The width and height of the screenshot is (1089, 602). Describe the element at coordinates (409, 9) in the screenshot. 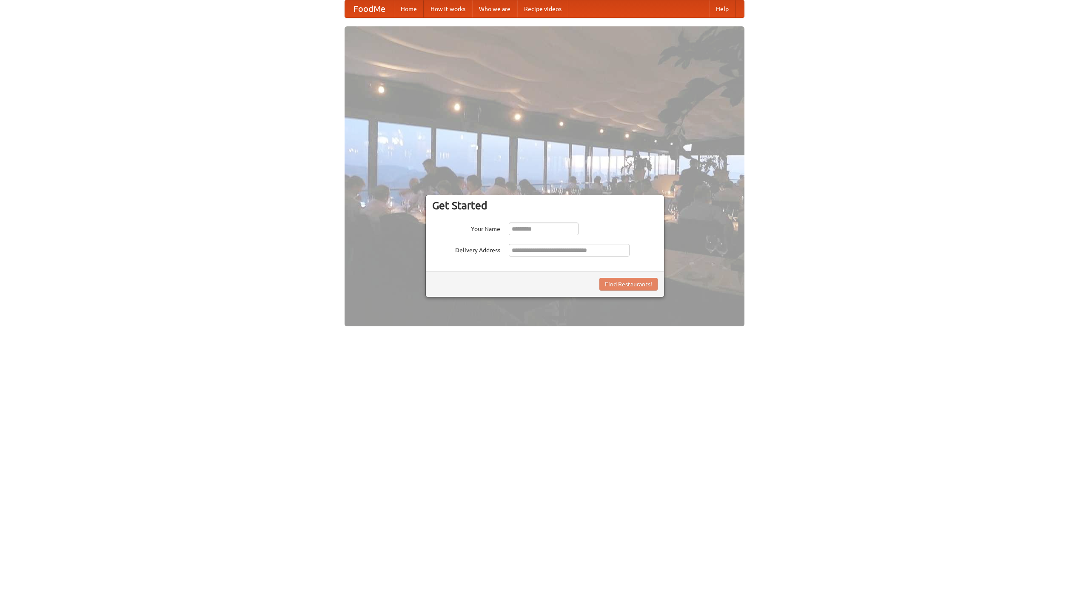

I see `a: Home` at that location.